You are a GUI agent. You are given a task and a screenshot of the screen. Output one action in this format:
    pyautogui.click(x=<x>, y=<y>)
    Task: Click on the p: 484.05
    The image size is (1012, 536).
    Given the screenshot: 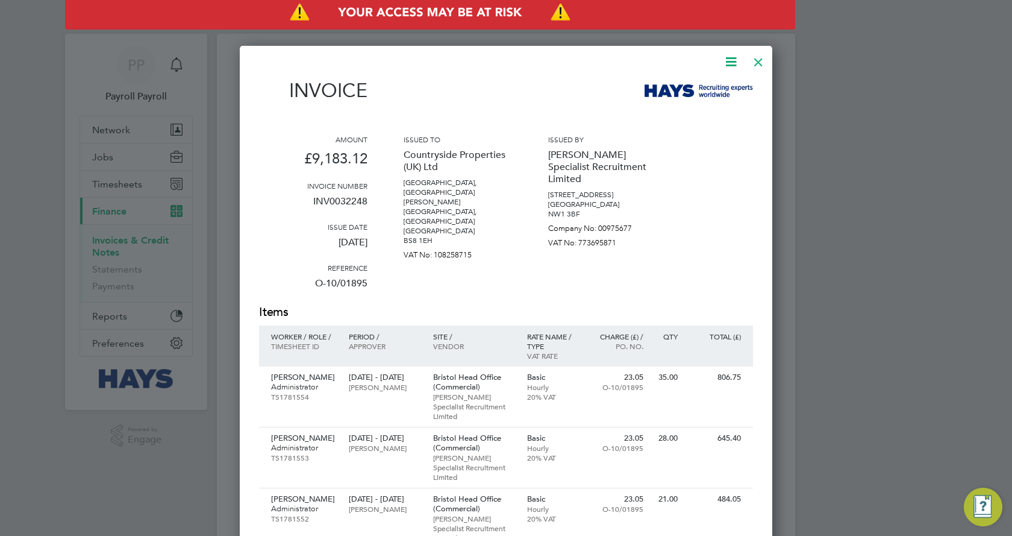 What is the action you would take?
    pyautogui.click(x=715, y=499)
    